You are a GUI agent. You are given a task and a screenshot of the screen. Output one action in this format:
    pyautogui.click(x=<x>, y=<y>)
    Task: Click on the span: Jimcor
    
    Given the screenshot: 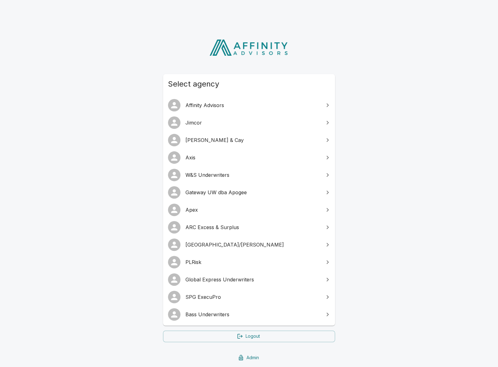 What is the action you would take?
    pyautogui.click(x=253, y=123)
    